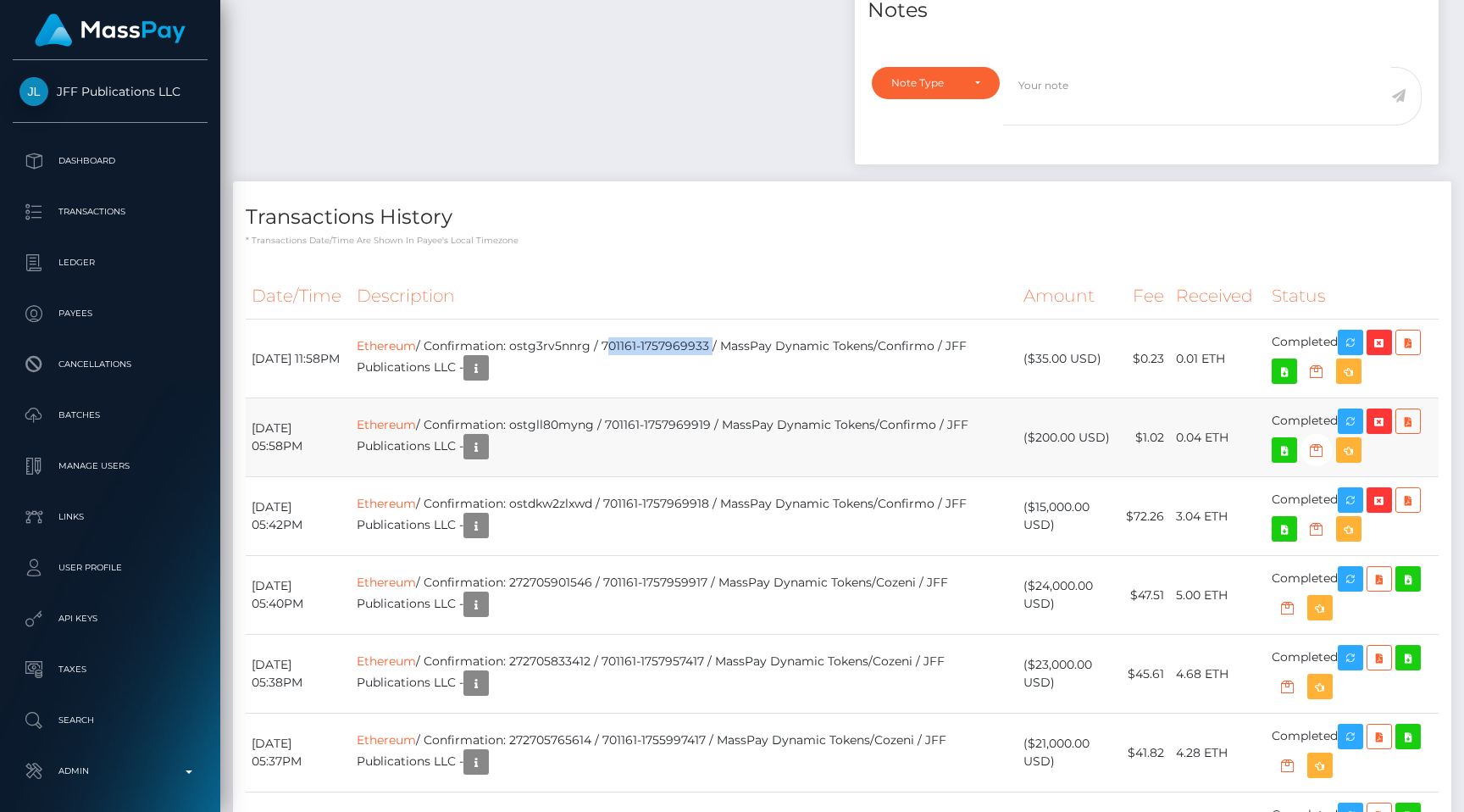 The width and height of the screenshot is (1464, 812). What do you see at coordinates (110, 313) in the screenshot?
I see `p: Payees` at bounding box center [110, 313].